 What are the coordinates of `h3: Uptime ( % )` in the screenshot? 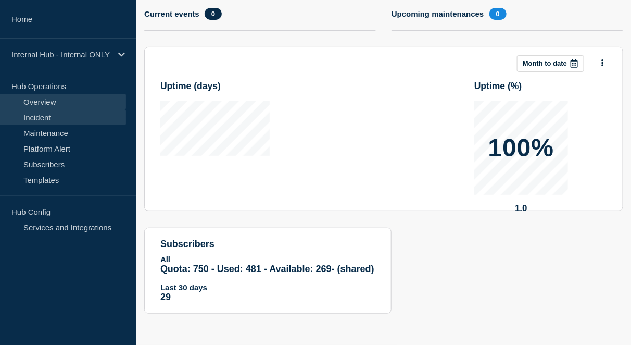 It's located at (541, 86).